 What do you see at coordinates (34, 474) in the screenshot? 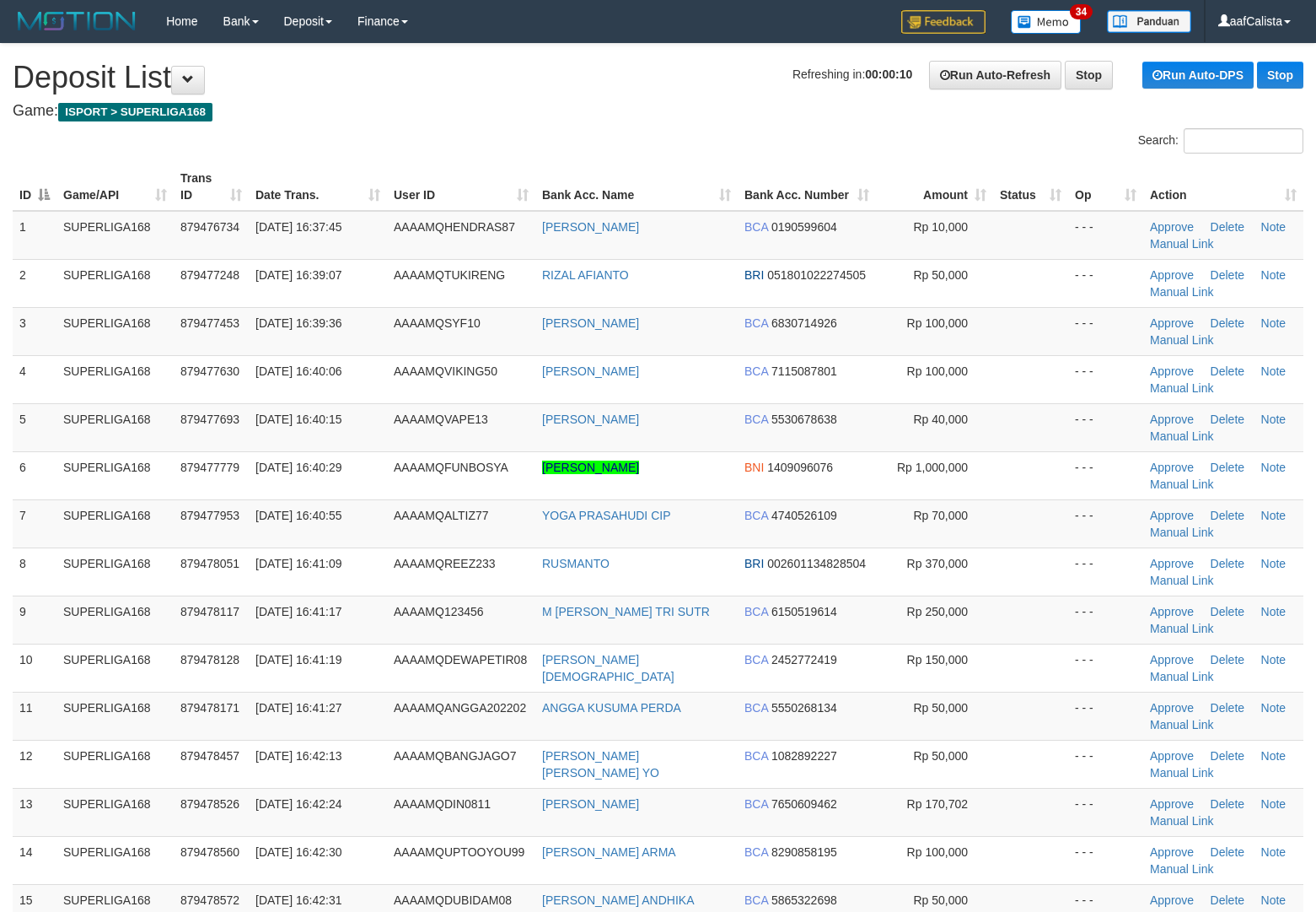
I see `td: 6` at bounding box center [34, 474].